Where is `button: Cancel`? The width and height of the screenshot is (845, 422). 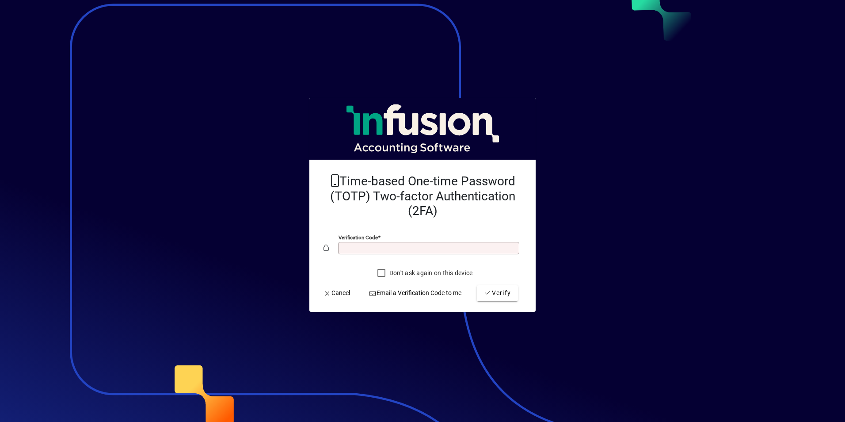
button: Cancel is located at coordinates (337, 293).